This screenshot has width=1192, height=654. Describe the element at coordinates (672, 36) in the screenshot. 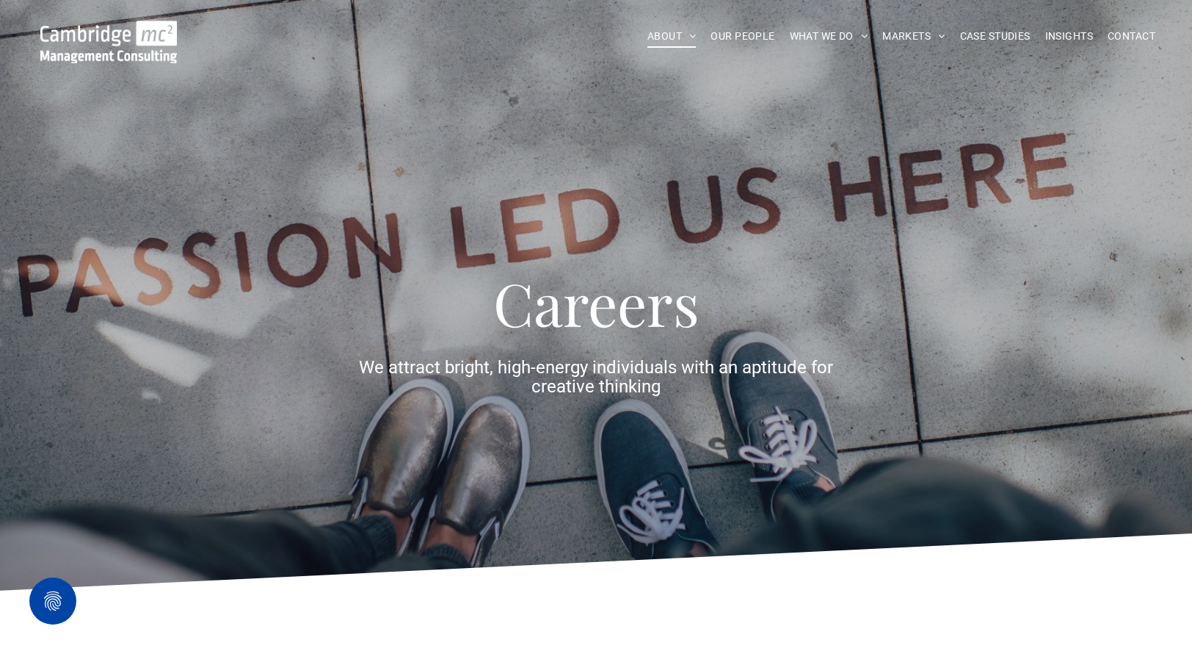

I see `a: ABOUT` at that location.